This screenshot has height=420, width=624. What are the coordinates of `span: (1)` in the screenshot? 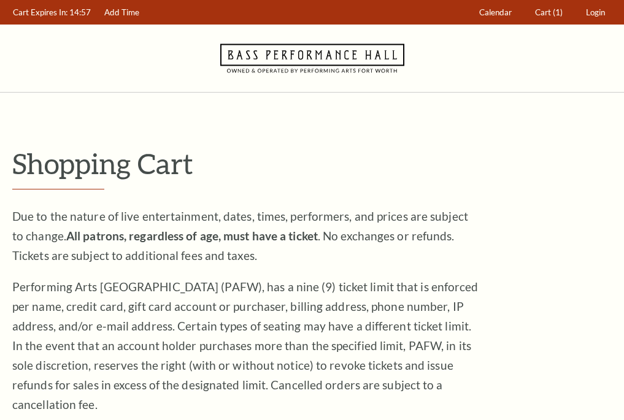 It's located at (558, 12).